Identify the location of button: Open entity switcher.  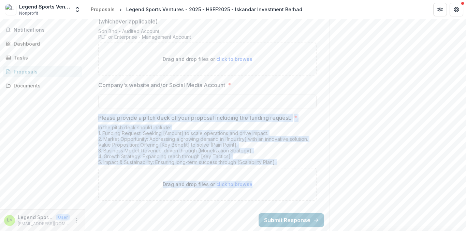
(77, 10).